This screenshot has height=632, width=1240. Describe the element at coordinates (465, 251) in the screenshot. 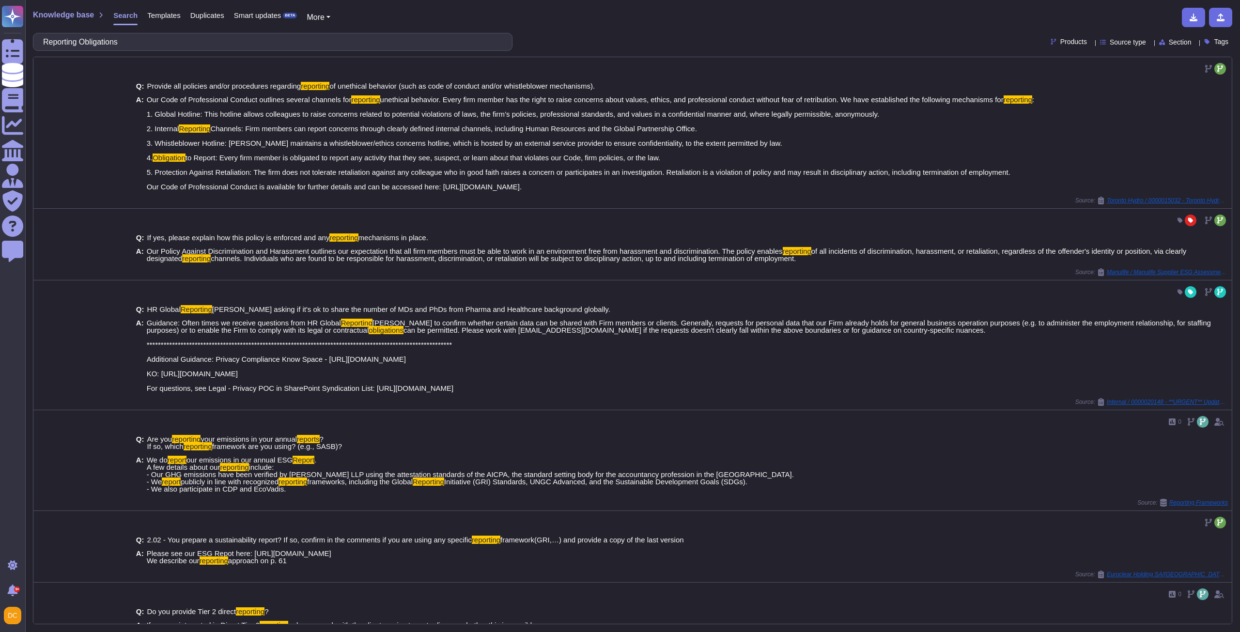

I see `span: Our Policy Against Discrimination and Harassment outlines our expectation that all firm members m...` at that location.